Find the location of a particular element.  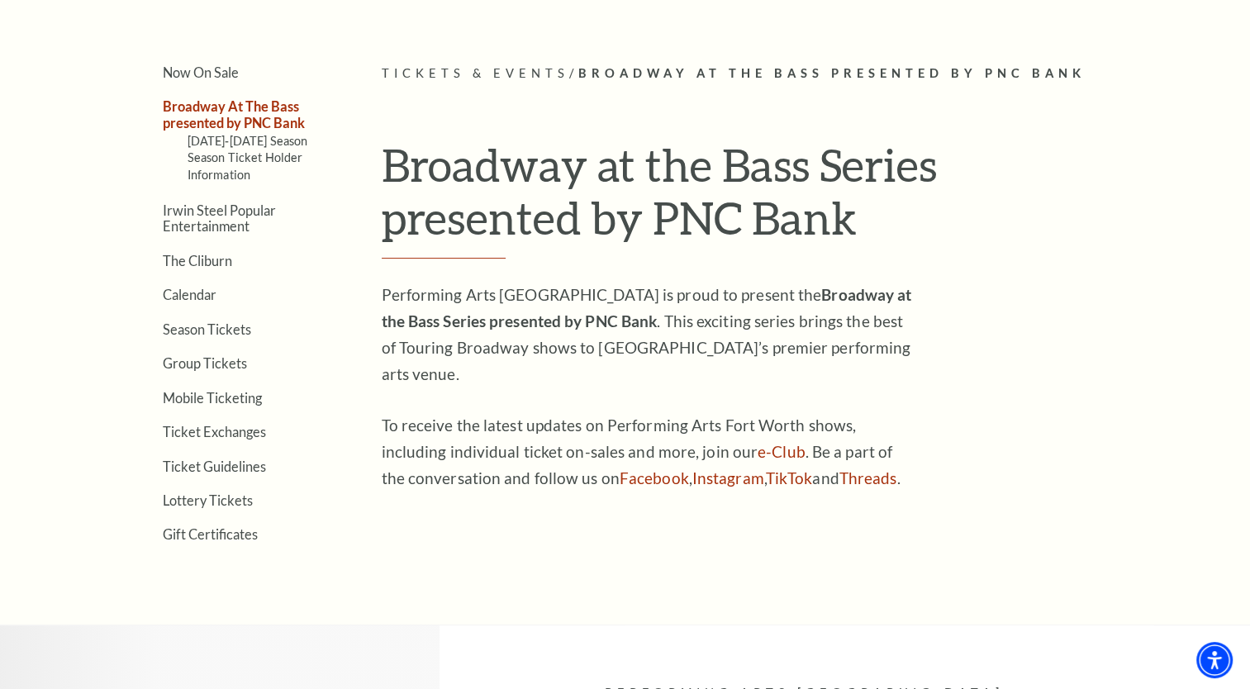

a: Lottery Tickets is located at coordinates (207, 500).